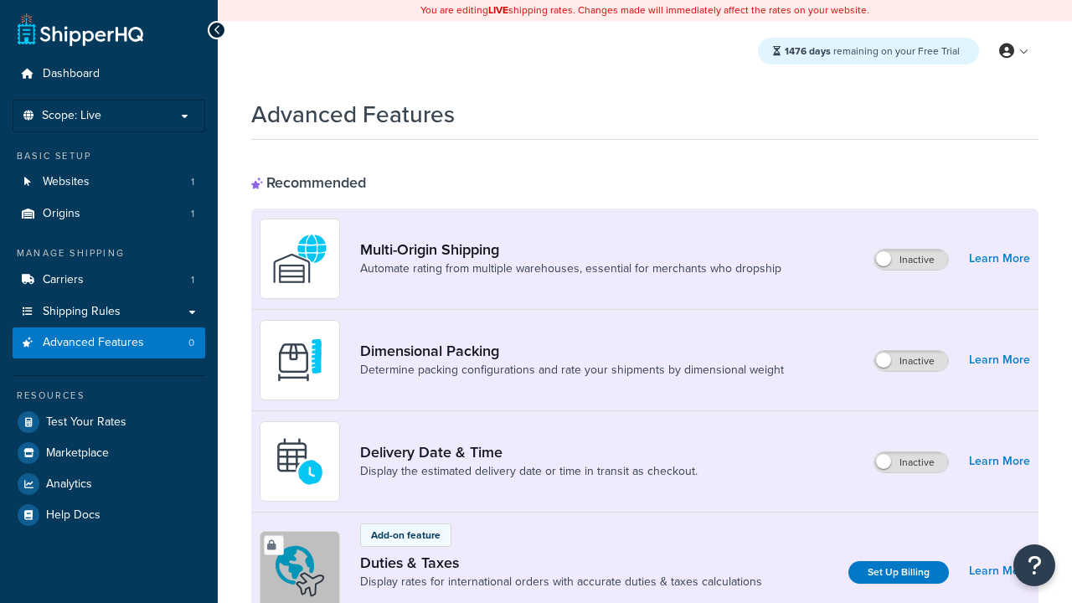  I want to click on div: Resources, so click(109, 395).